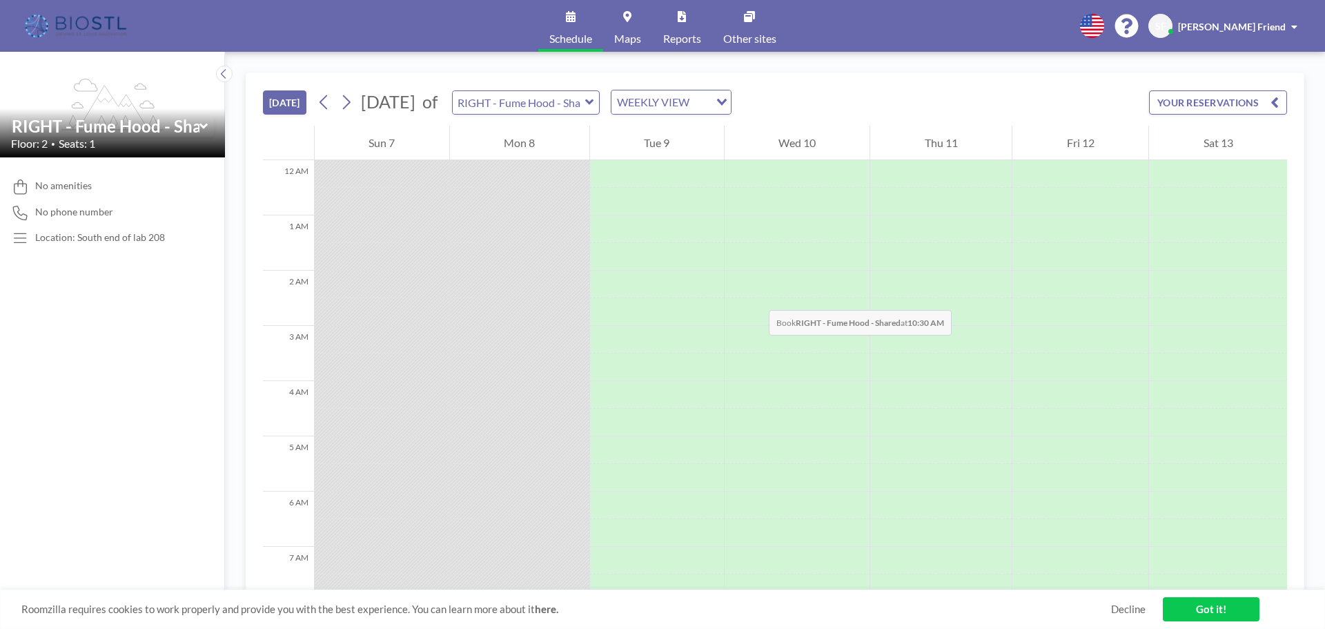 This screenshot has width=1325, height=629. I want to click on div: 7 AM, so click(288, 574).